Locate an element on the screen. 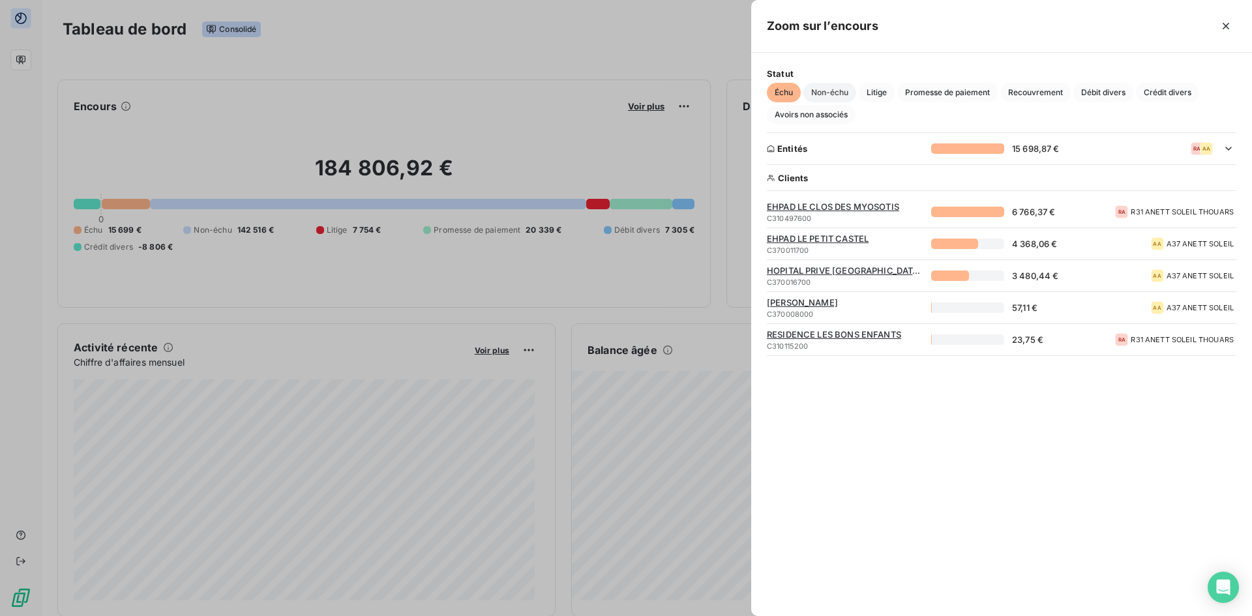 The height and width of the screenshot is (616, 1252). span: RESIDENCE LES BONS ENFANTS is located at coordinates (845, 335).